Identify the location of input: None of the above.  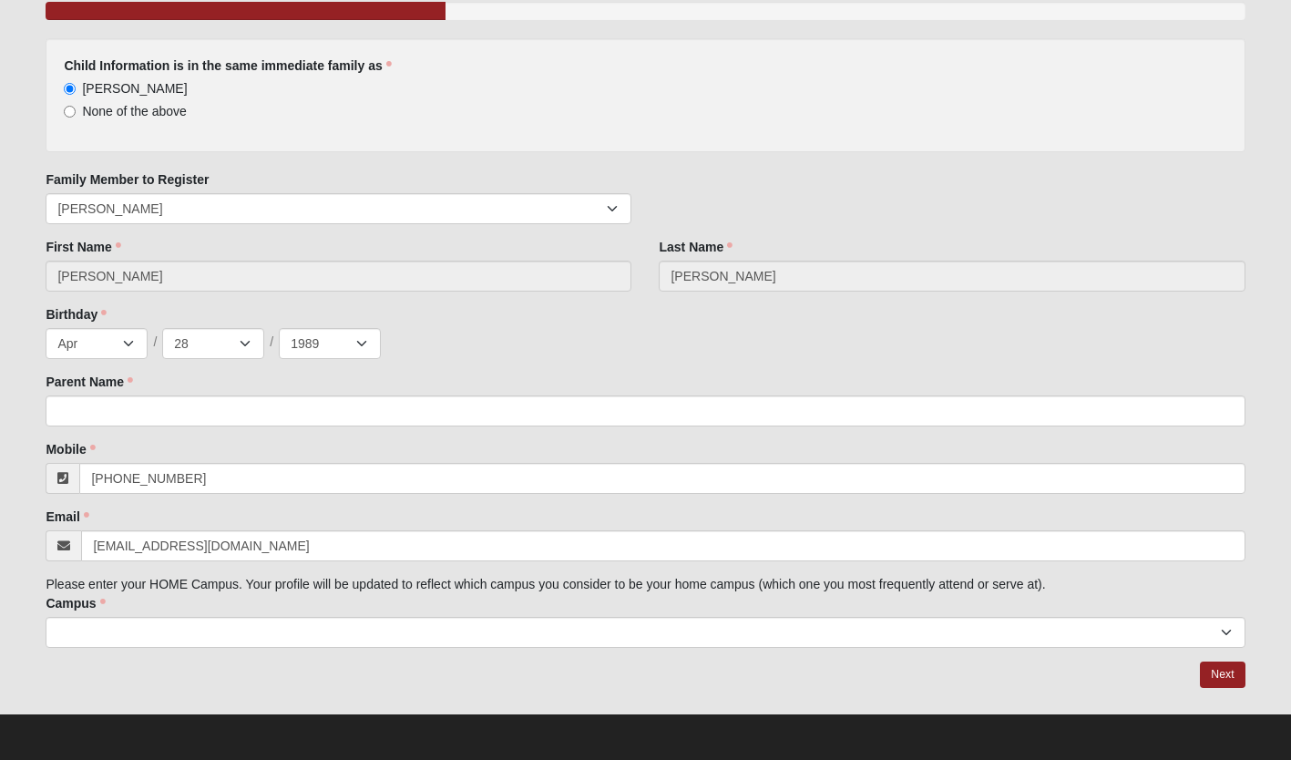
(69, 111).